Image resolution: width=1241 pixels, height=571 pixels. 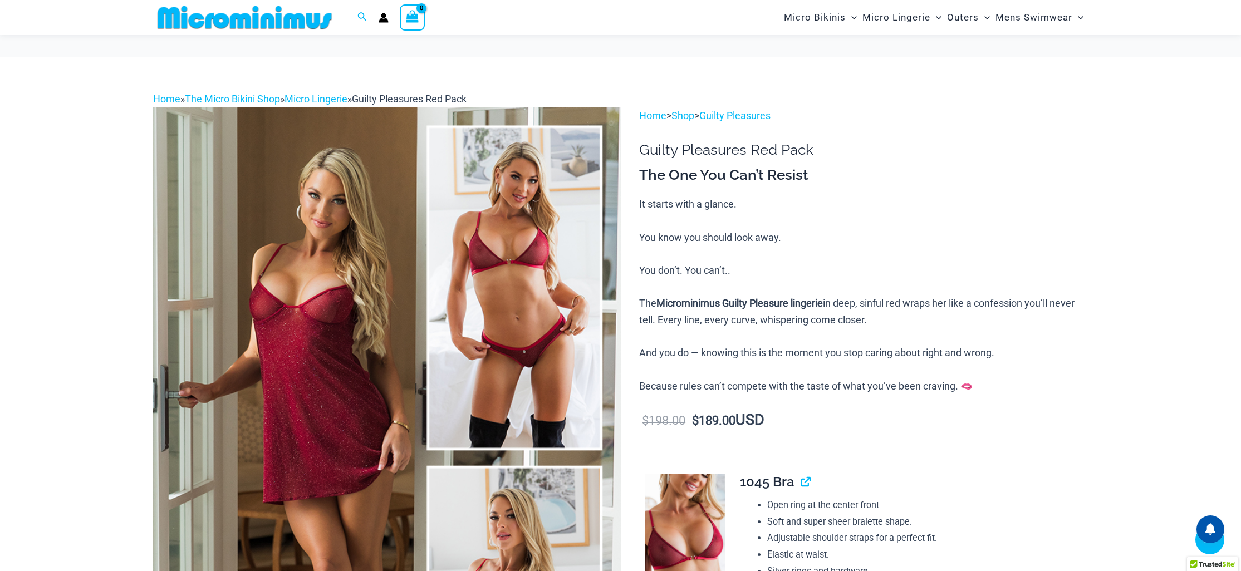 I want to click on a: Shop, so click(x=683, y=115).